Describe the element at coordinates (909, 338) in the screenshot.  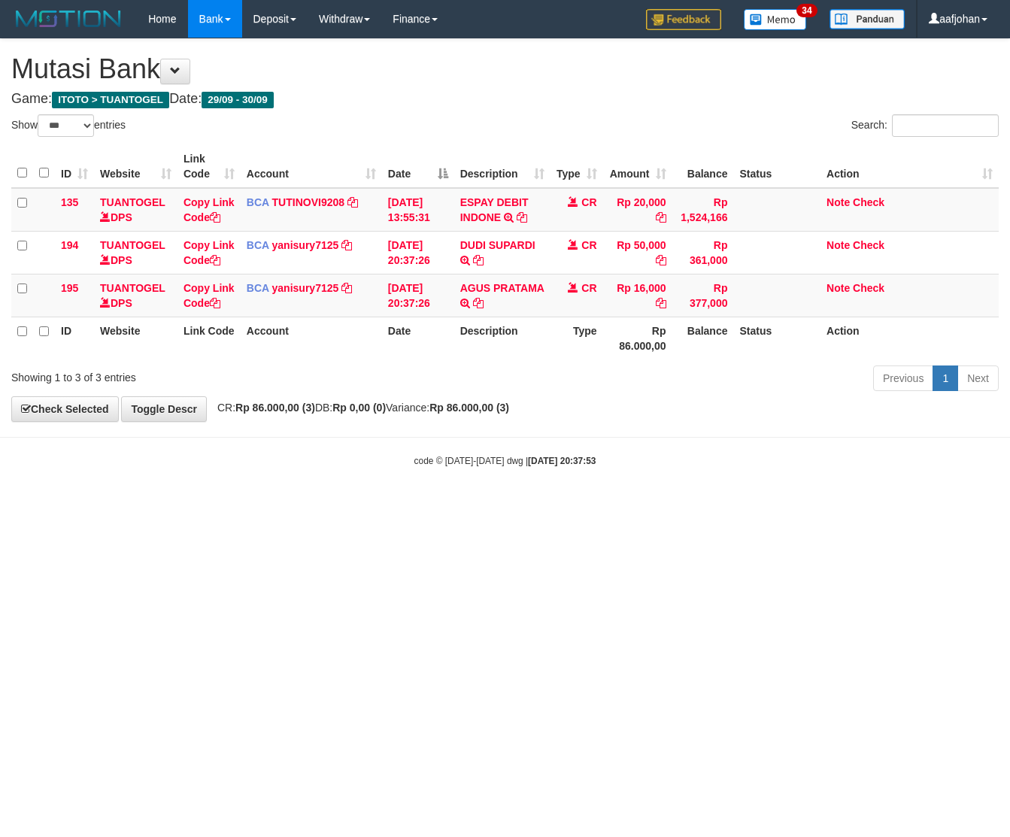
I see `th: Action` at that location.